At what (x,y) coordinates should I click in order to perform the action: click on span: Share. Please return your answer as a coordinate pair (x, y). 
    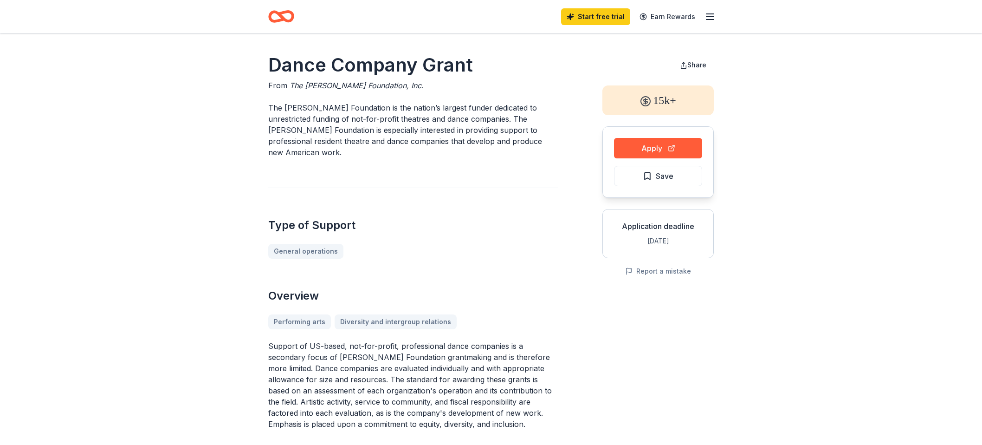
    Looking at the image, I should click on (697, 65).